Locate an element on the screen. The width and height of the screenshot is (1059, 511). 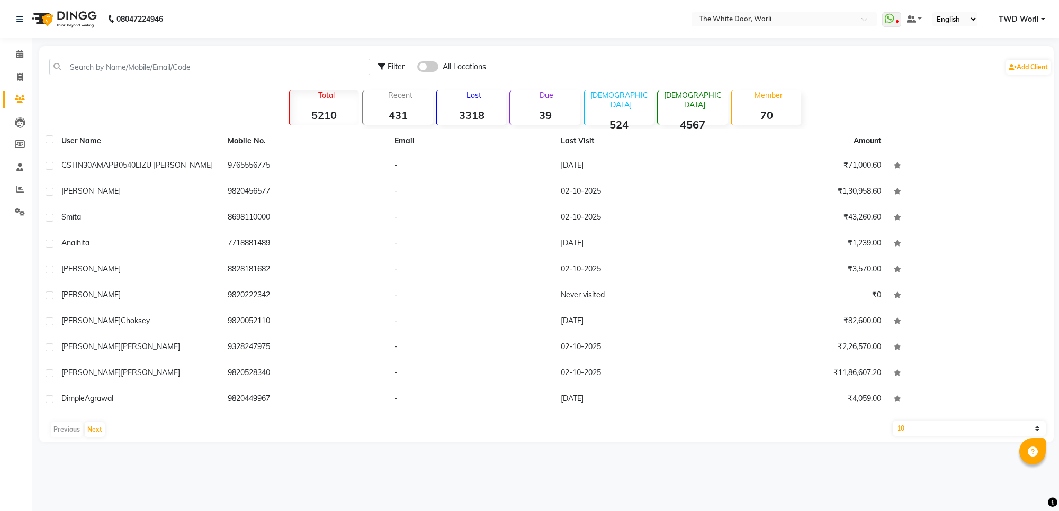
td: ₹71,000.60 is located at coordinates (804, 166).